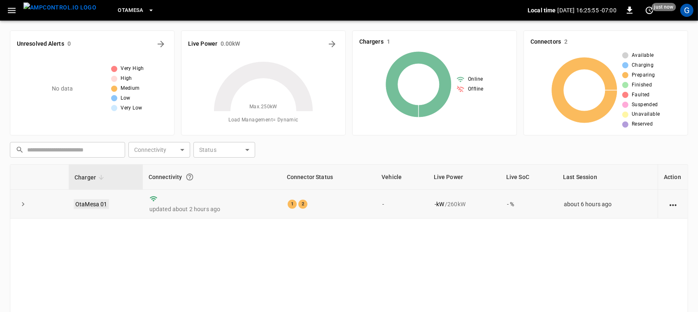 The width and height of the screenshot is (698, 312). I want to click on a: OtaMesa 01, so click(91, 204).